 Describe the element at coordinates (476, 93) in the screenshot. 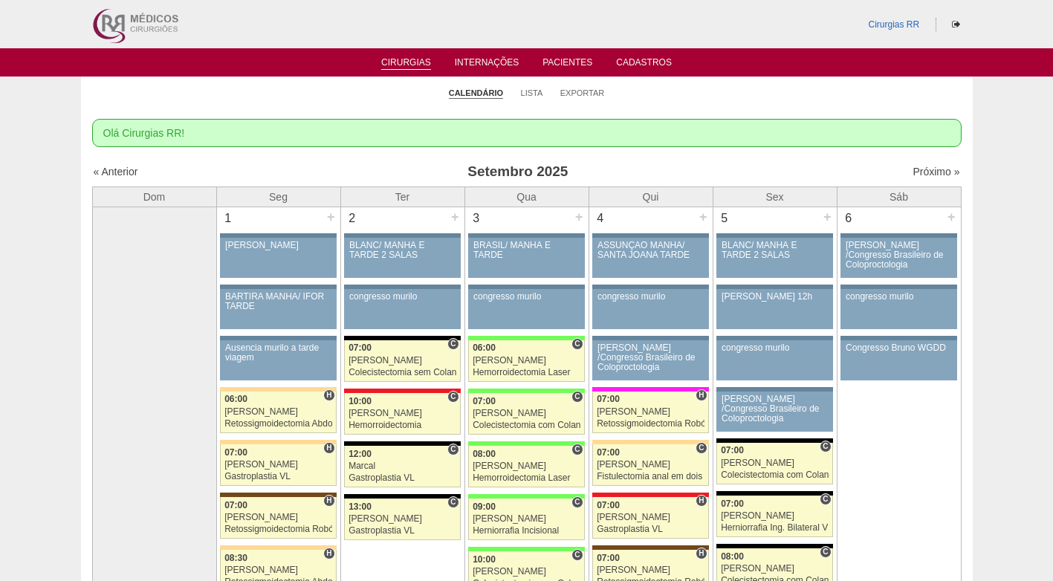

I see `a: Calendário` at that location.